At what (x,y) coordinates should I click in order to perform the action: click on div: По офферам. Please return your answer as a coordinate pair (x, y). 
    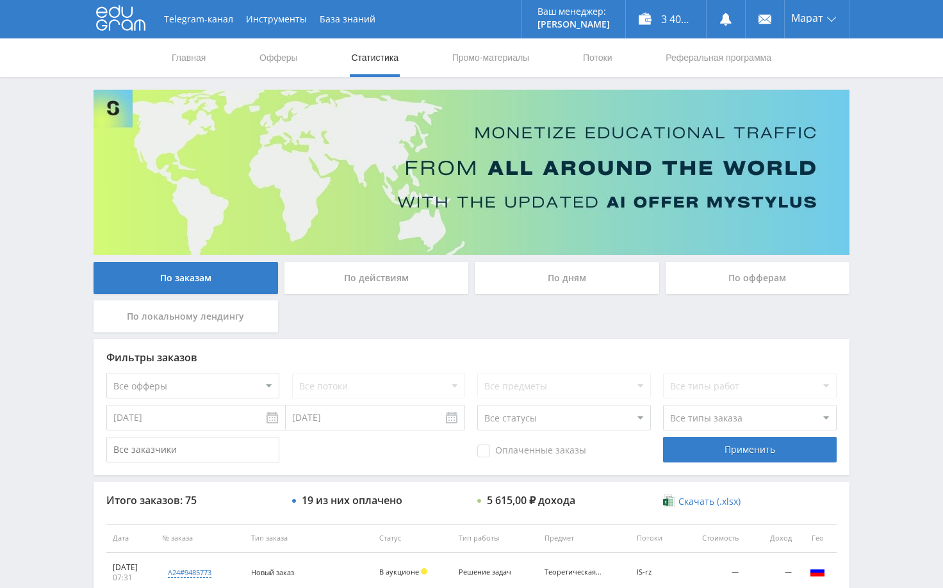
    Looking at the image, I should click on (758, 278).